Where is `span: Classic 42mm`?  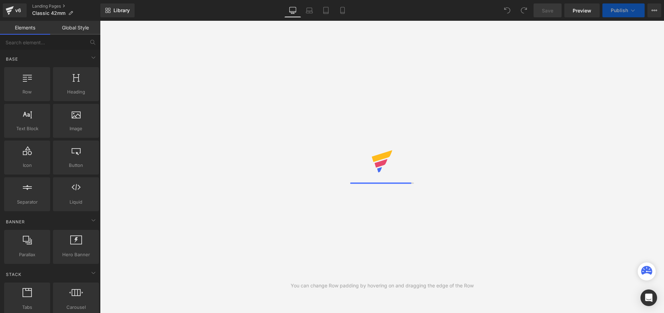
span: Classic 42mm is located at coordinates (49, 13).